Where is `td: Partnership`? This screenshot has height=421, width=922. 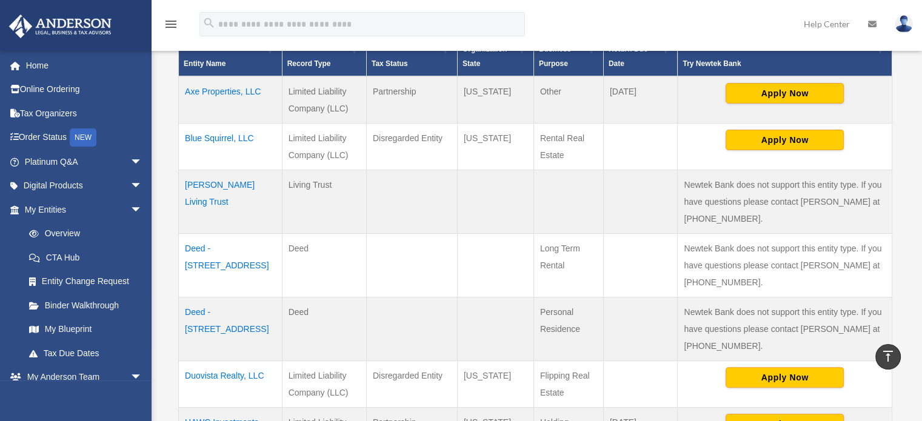 td: Partnership is located at coordinates (411, 100).